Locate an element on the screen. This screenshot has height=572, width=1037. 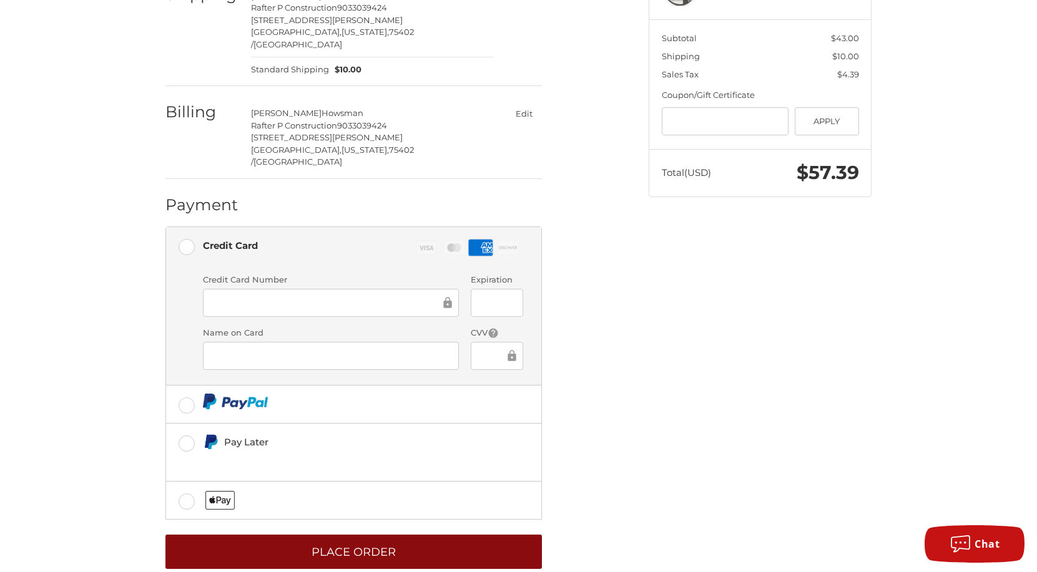
label: Credit Card Number is located at coordinates (331, 280).